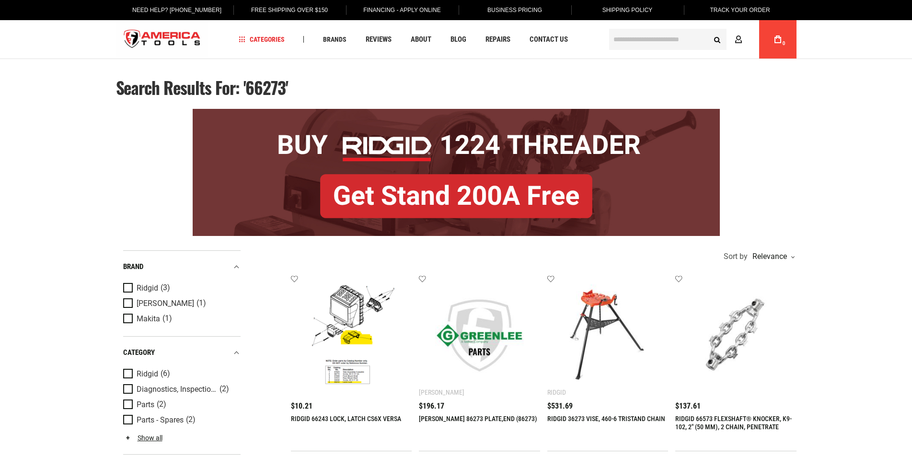 This screenshot has height=458, width=912. What do you see at coordinates (421, 39) in the screenshot?
I see `span: About` at bounding box center [421, 39].